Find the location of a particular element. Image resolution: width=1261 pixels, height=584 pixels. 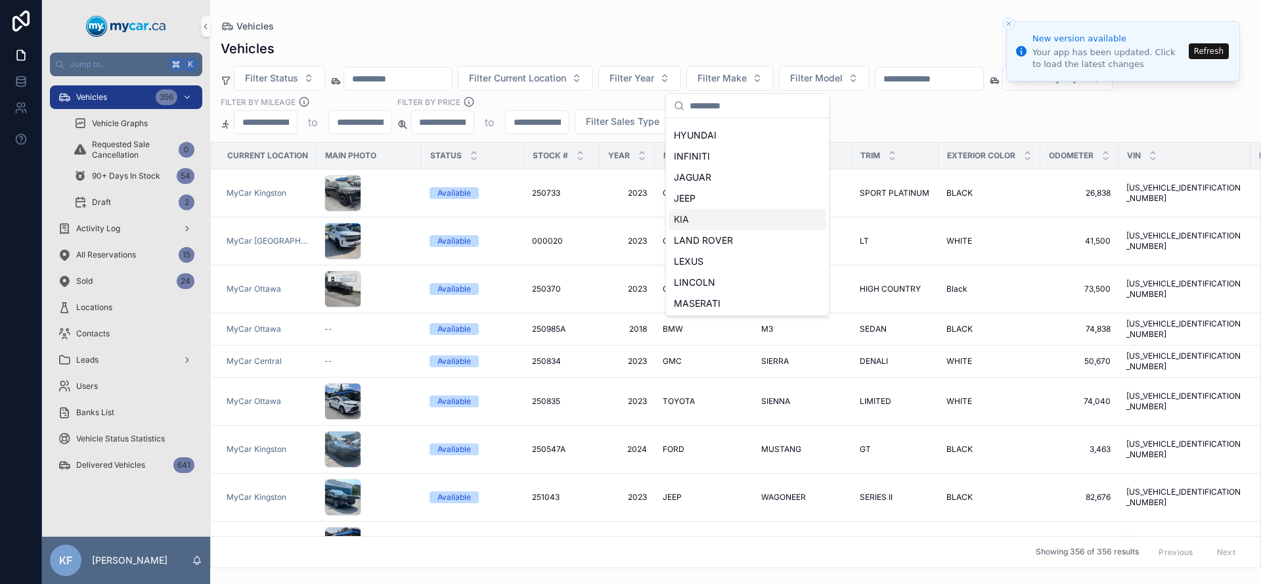

div: 2 is located at coordinates (186, 202).